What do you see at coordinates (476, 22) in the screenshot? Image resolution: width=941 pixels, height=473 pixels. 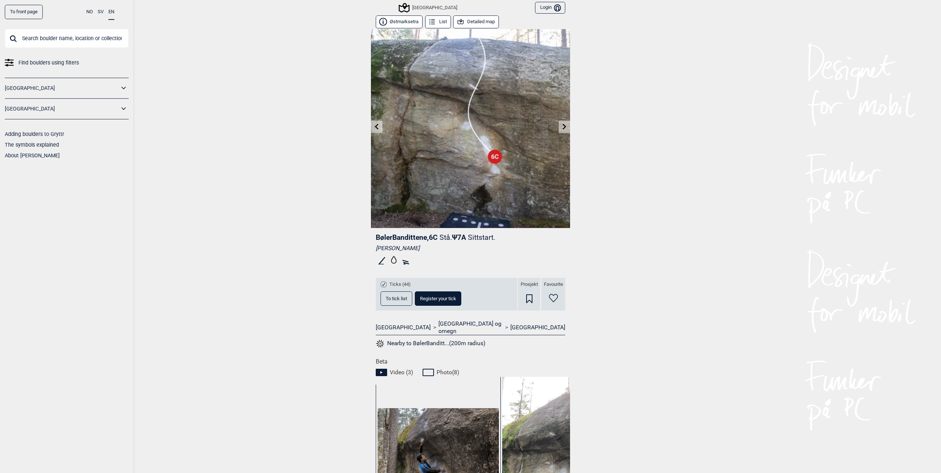 I see `button: Detailed map` at bounding box center [476, 22].